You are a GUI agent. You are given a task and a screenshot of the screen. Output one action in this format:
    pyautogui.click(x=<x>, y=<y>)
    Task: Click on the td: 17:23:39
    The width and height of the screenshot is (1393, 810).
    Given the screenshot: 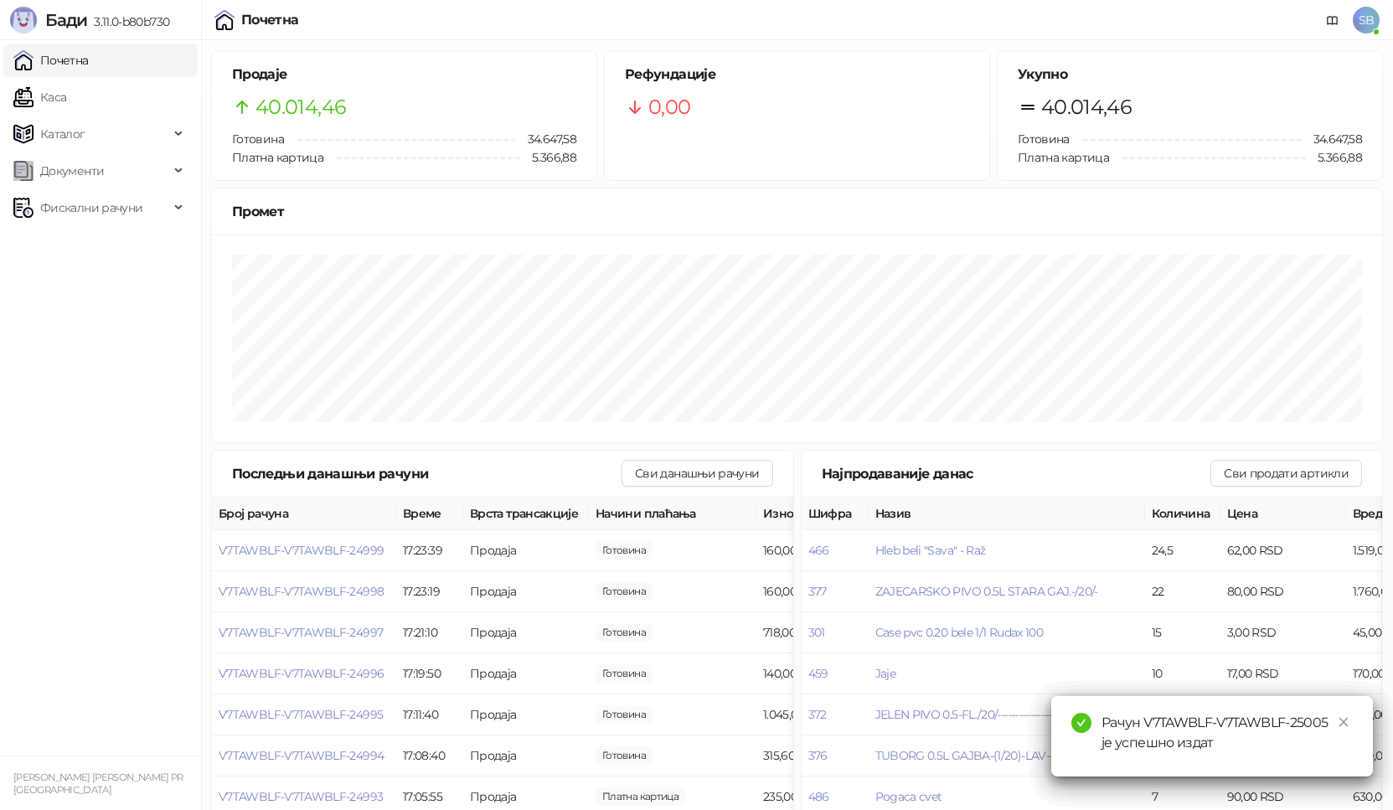 What is the action you would take?
    pyautogui.click(x=430, y=550)
    